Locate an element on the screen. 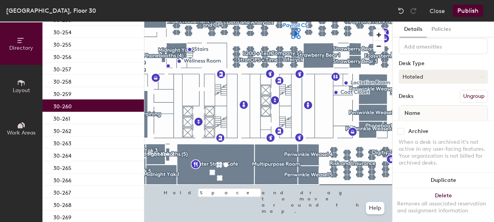  input: Add amenities is located at coordinates (437, 46).